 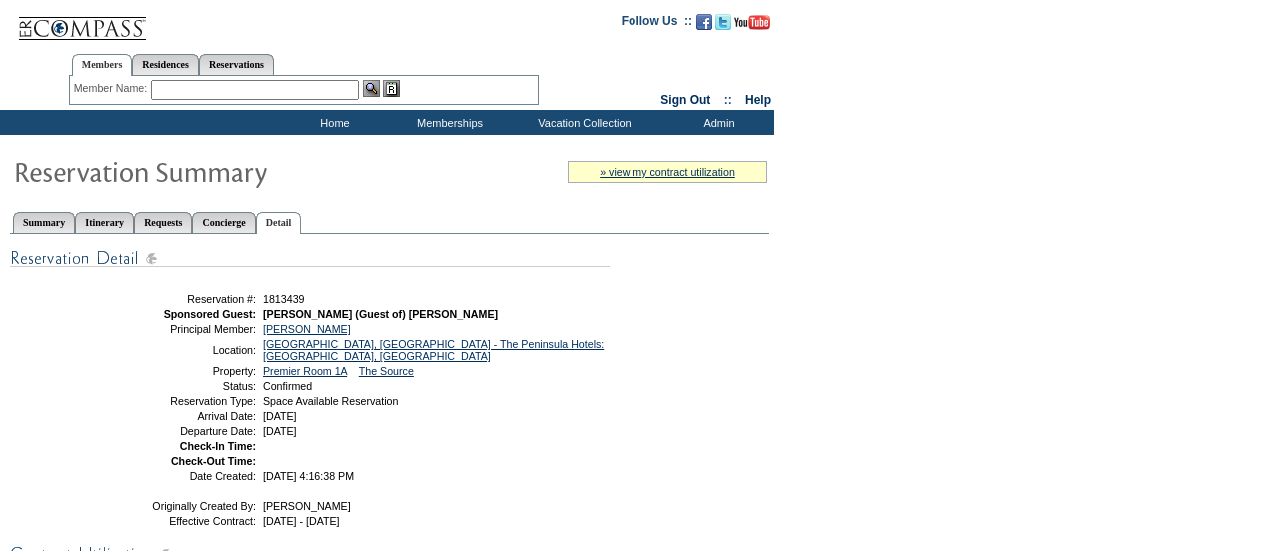 I want to click on td: Memberships, so click(x=447, y=122).